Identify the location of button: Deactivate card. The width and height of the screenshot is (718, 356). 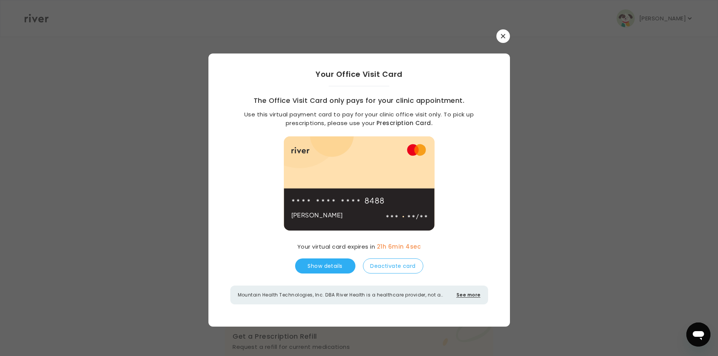
(393, 266).